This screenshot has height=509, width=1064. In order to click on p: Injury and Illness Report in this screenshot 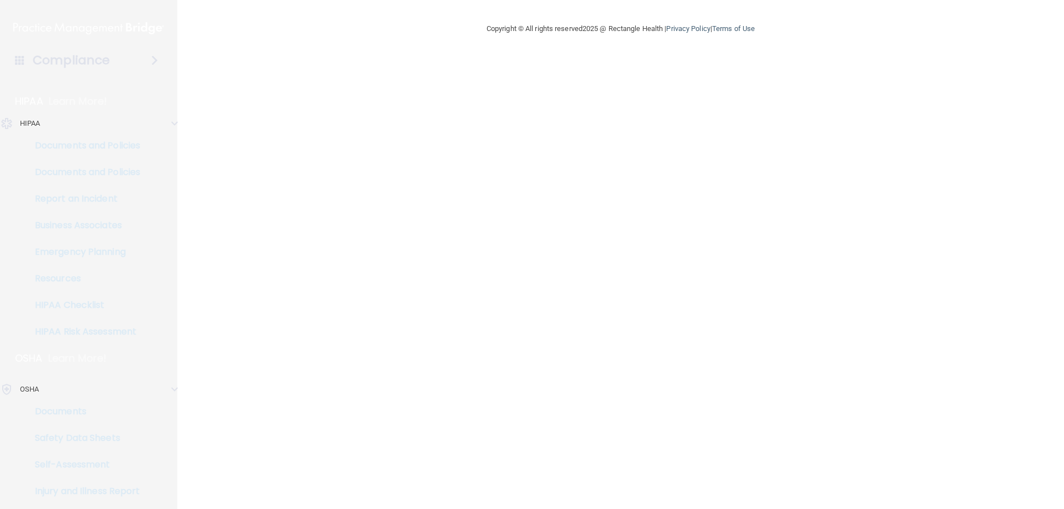, I will do `click(83, 492)`.